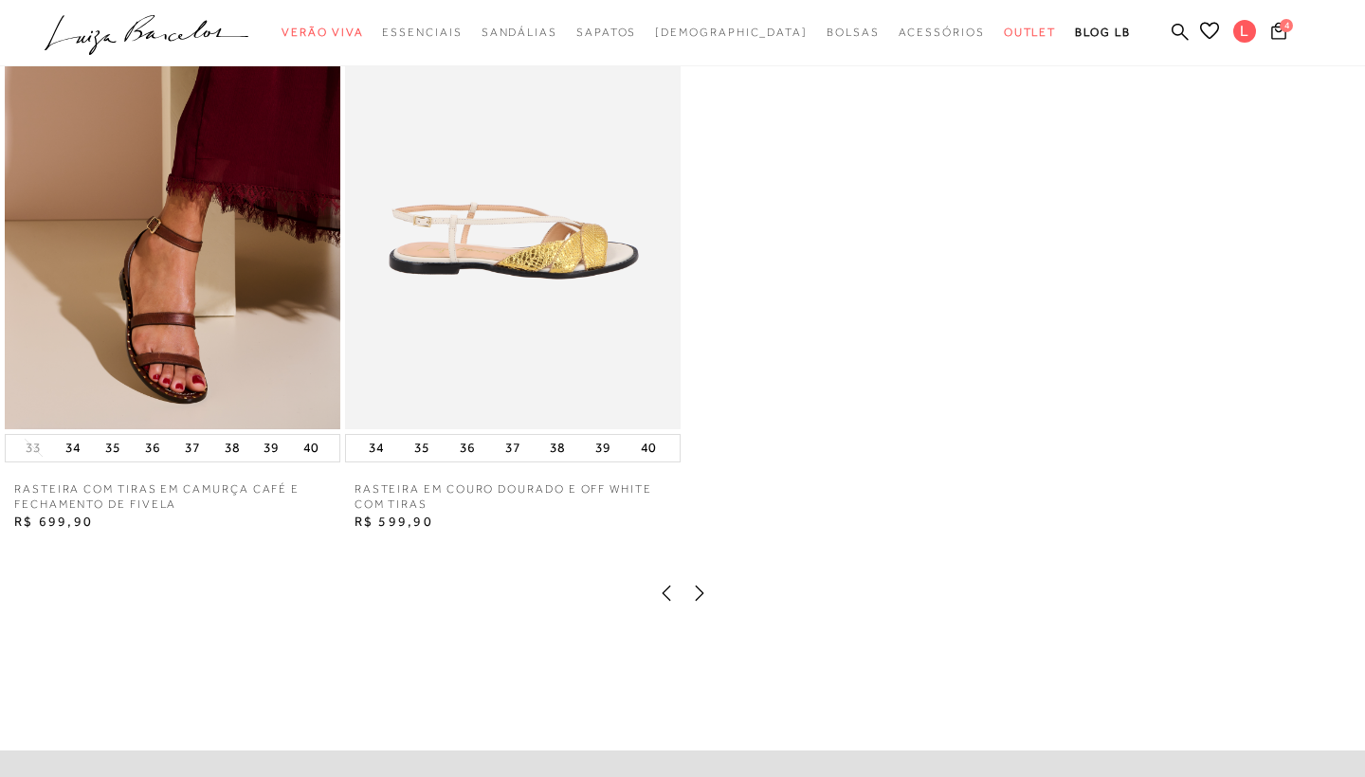  Describe the element at coordinates (1030, 32) in the screenshot. I see `span: Outlet` at that location.